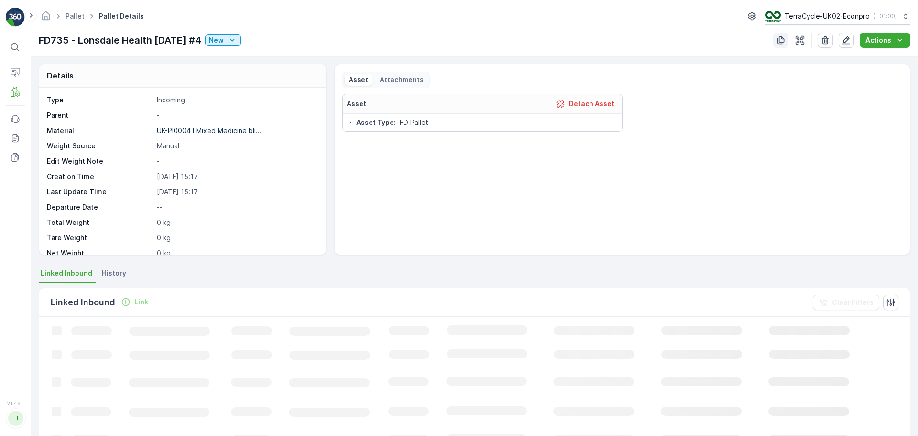 The height and width of the screenshot is (436, 918). I want to click on p: Tare Weight, so click(100, 238).